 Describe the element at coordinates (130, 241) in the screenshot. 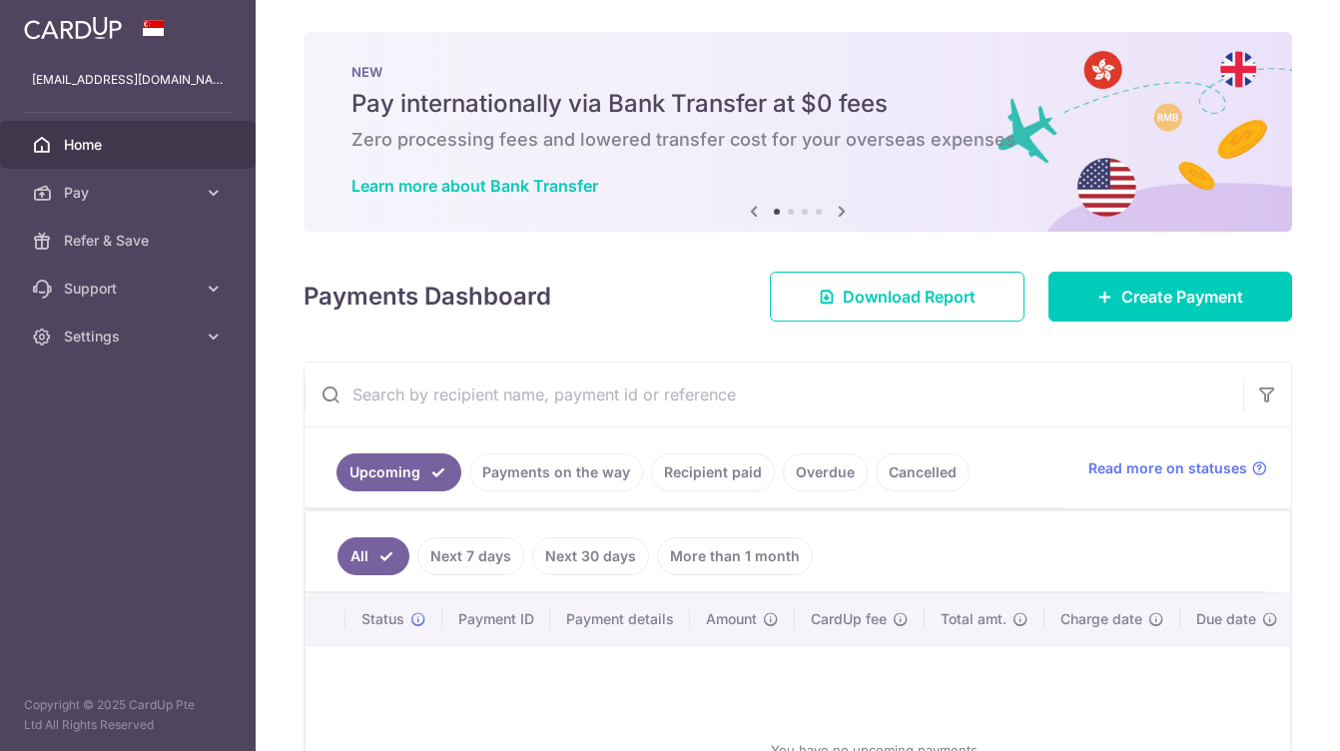

I see `span: Refer & Save` at that location.